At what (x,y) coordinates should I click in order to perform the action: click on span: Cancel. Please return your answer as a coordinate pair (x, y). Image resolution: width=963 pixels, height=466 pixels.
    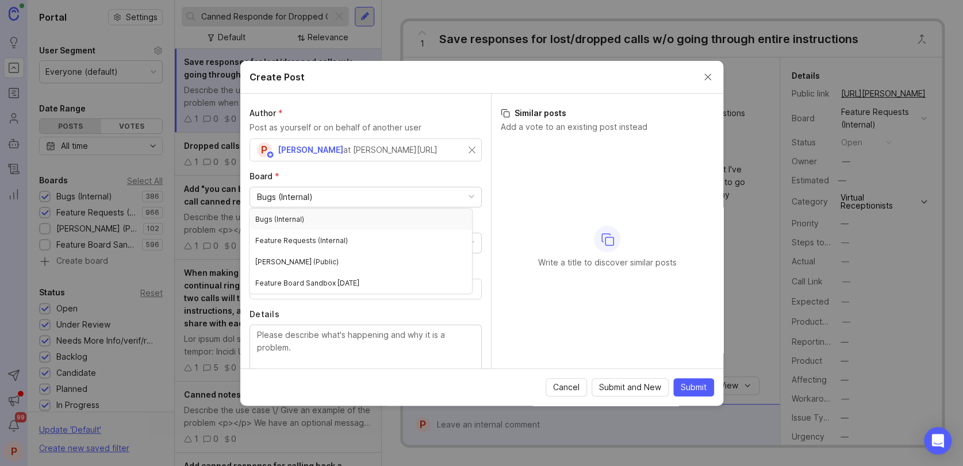
    Looking at the image, I should click on (566, 388).